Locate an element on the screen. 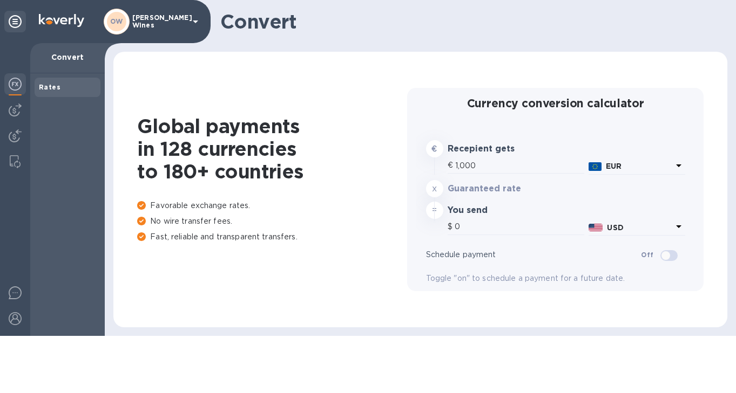 The height and width of the screenshot is (393, 736). p: Convert is located at coordinates (67, 57).